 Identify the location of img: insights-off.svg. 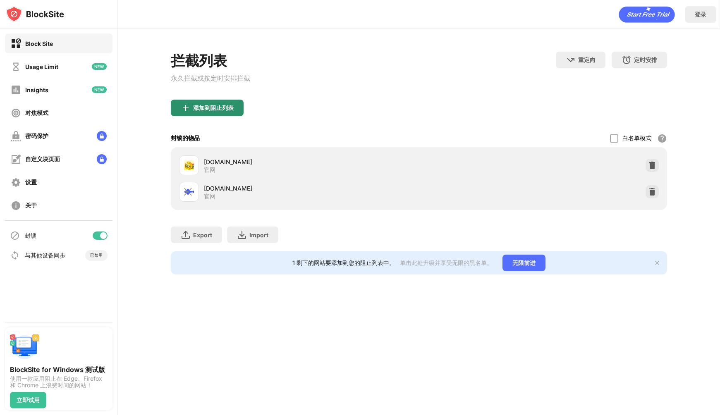
(16, 90).